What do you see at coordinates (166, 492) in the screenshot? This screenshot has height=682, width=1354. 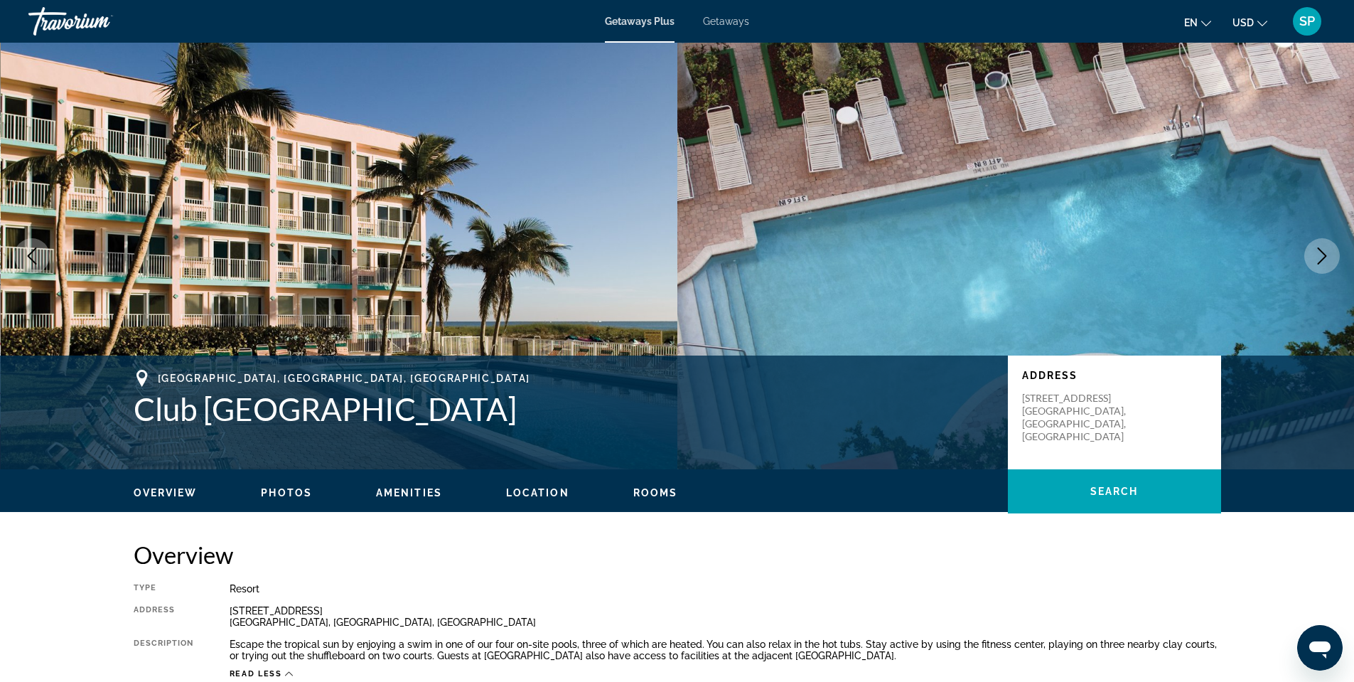 I see `span: Overview` at bounding box center [166, 492].